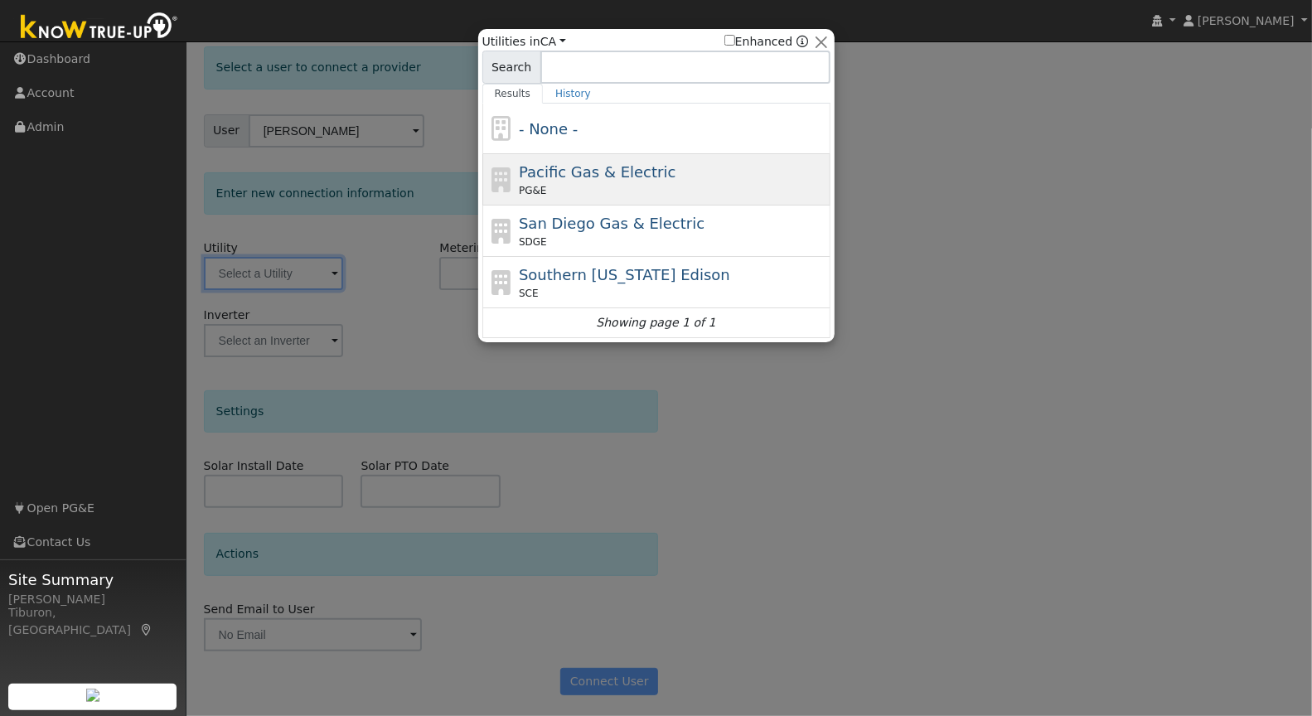 This screenshot has width=1312, height=716. What do you see at coordinates (553, 41) in the screenshot?
I see `a: CA` at bounding box center [553, 41].